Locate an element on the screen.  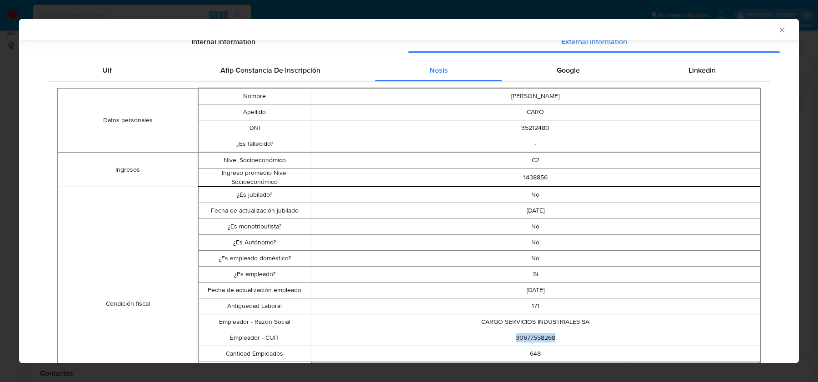
td: Antiguedad Laboral is located at coordinates (255, 306).